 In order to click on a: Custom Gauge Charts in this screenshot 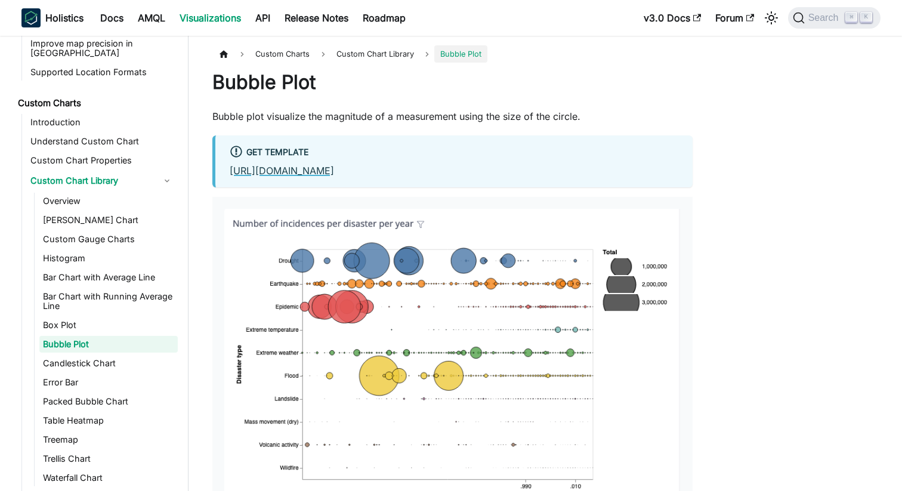, I will do `click(109, 239)`.